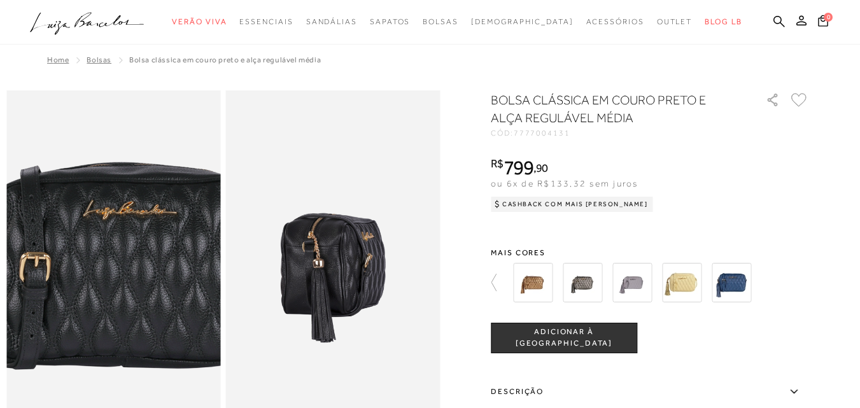 The width and height of the screenshot is (860, 408). Describe the element at coordinates (682, 283) in the screenshot. I see `img: BOLSA MÉDIA CLÁSSICA AMARELA` at that location.